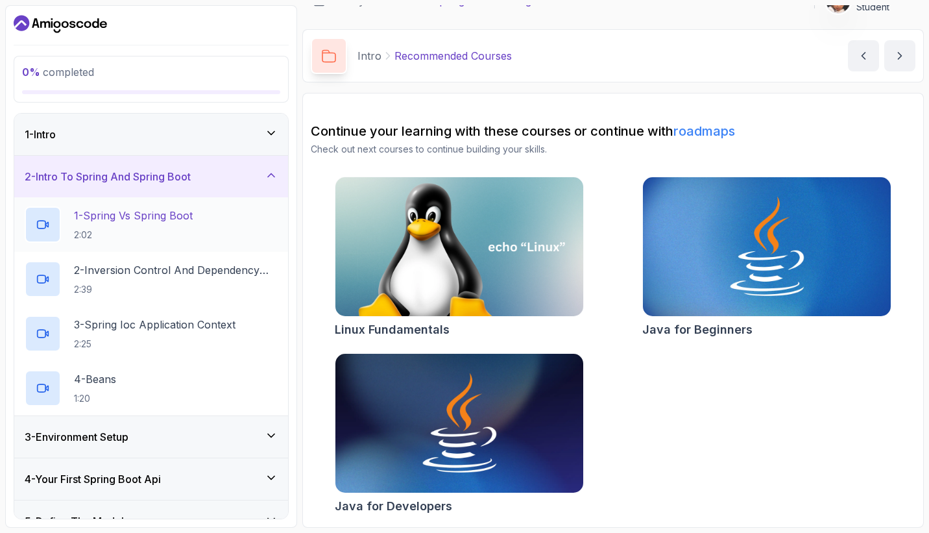 The width and height of the screenshot is (929, 533). I want to click on button: next content, so click(900, 56).